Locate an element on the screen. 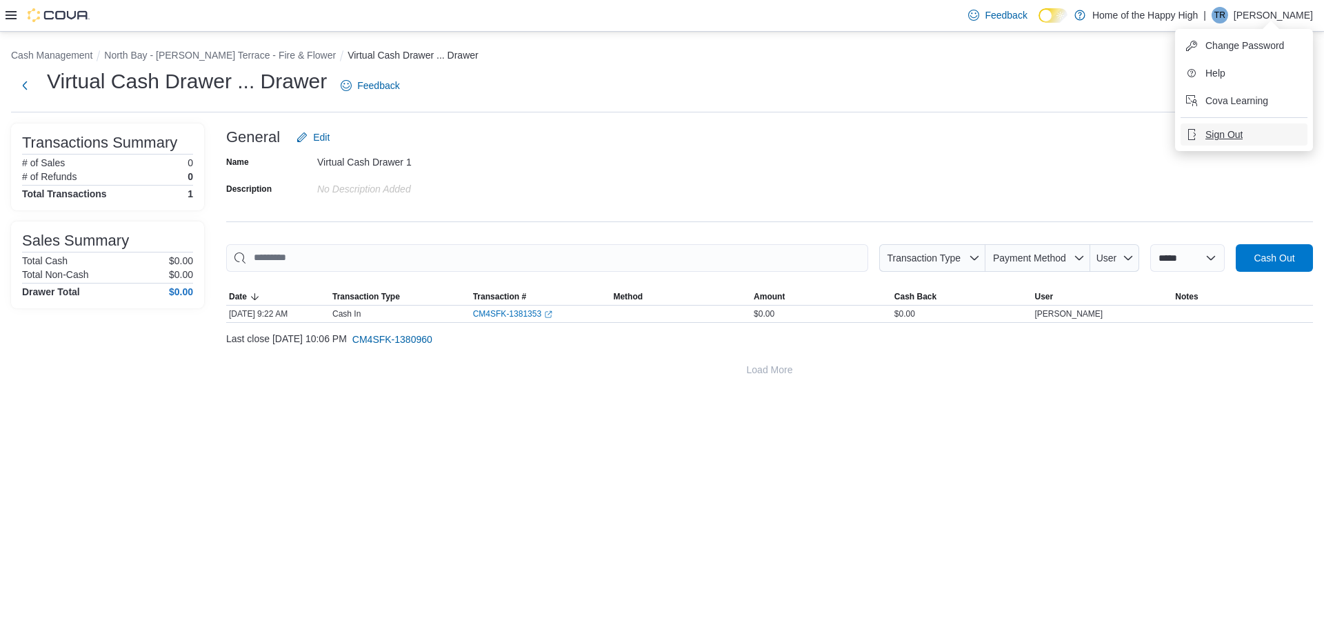  button: Notes is located at coordinates (1243, 297).